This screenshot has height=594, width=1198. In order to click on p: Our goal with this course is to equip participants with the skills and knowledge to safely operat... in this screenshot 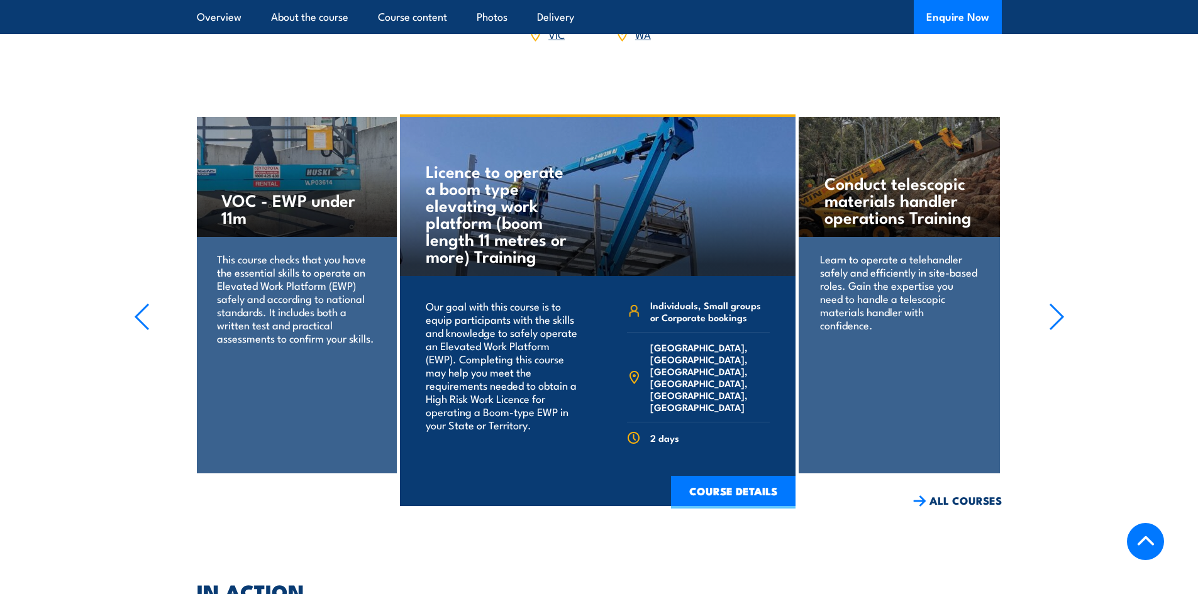, I will do `click(503, 365)`.